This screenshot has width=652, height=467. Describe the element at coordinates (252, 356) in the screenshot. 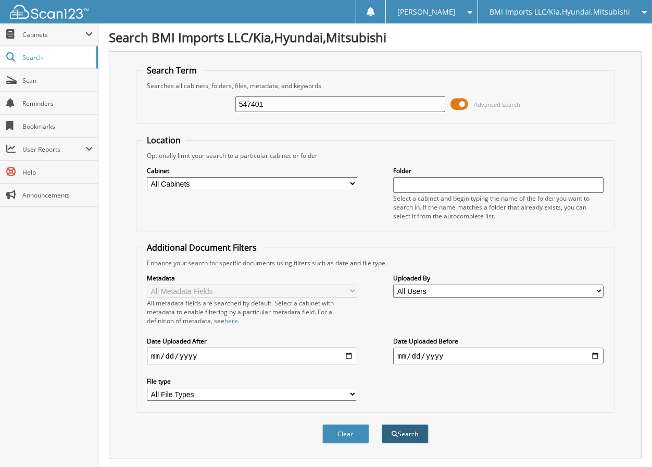

I see `input: start` at that location.